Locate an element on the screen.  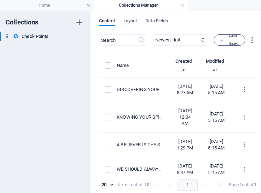
button: page 1 is located at coordinates (188, 185).